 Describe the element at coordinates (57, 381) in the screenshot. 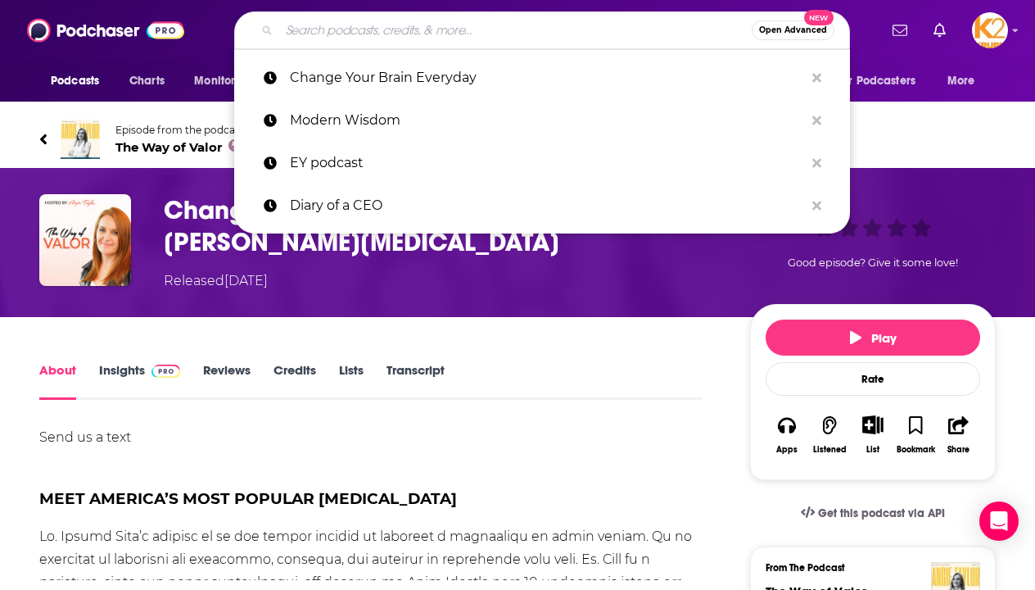

I see `a: About` at that location.